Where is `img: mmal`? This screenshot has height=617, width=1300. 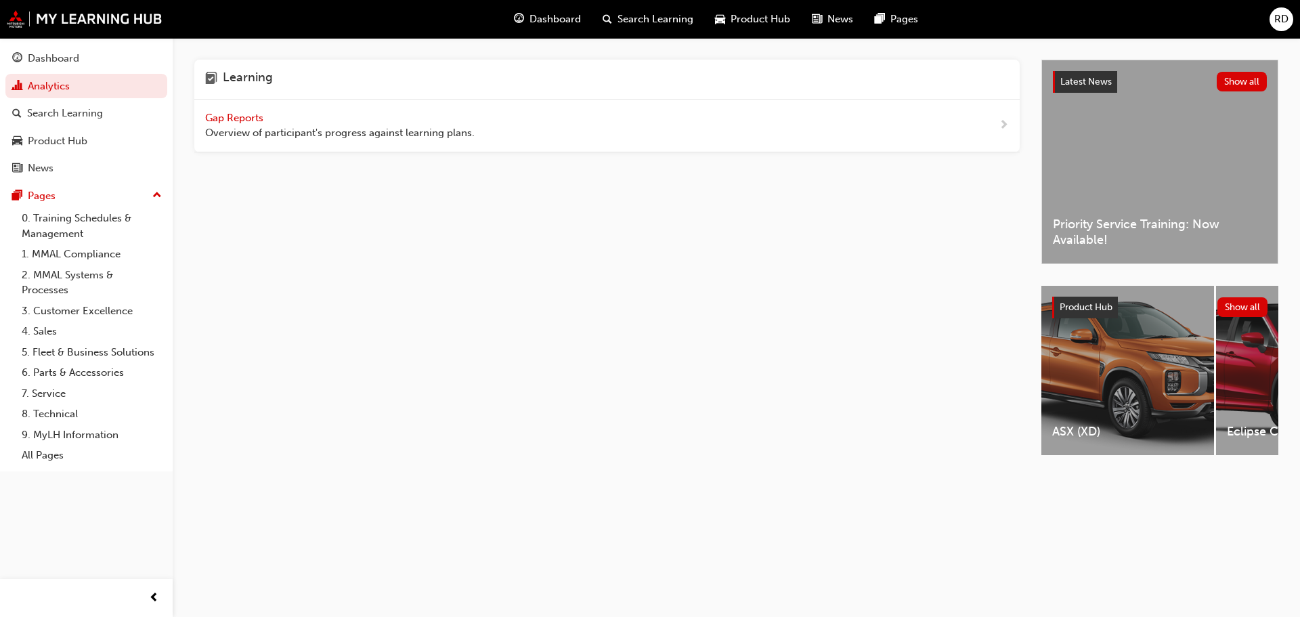
img: mmal is located at coordinates (85, 19).